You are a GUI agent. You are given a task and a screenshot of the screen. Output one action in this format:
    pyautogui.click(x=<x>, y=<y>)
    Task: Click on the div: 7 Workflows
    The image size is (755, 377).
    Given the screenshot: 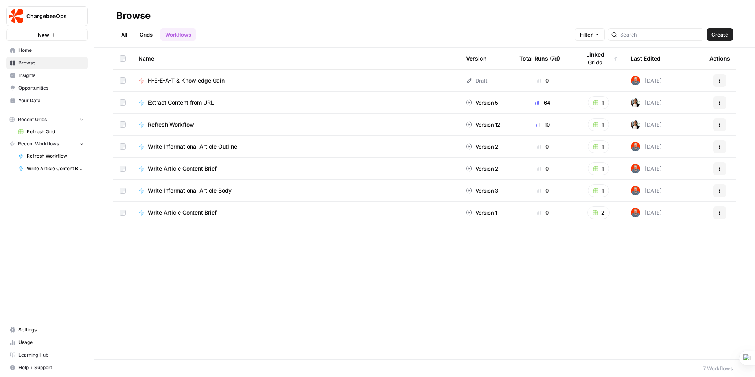 What is the action you would take?
    pyautogui.click(x=718, y=368)
    